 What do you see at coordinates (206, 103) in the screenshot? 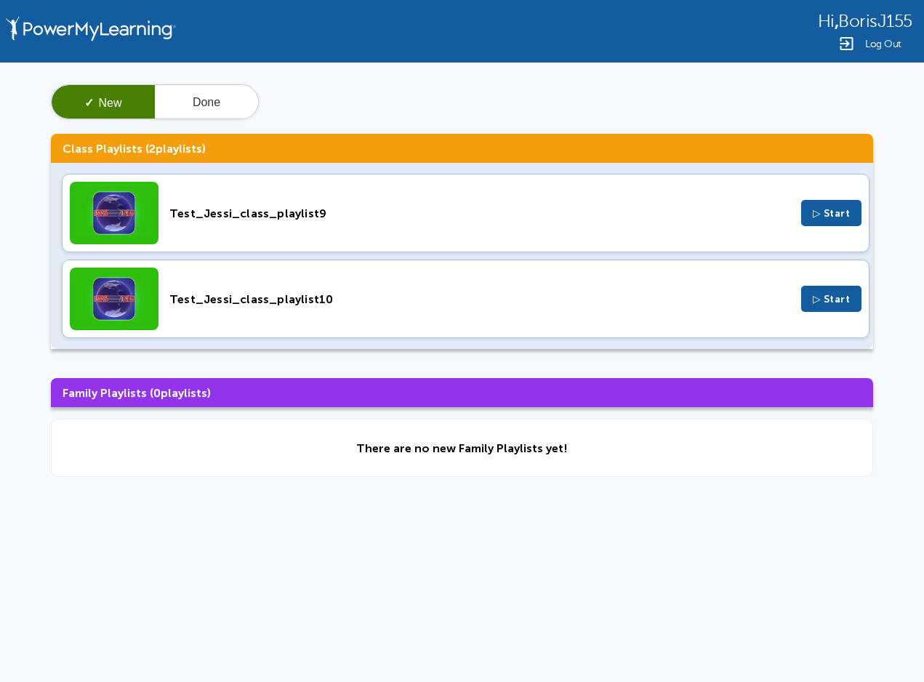
I see `button: Done` at bounding box center [206, 103].